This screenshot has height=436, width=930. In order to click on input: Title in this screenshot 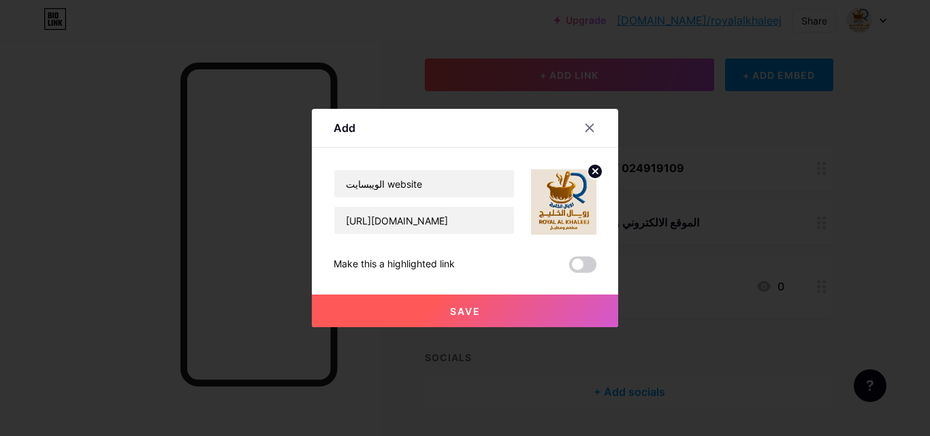, I will do `click(424, 184)`.